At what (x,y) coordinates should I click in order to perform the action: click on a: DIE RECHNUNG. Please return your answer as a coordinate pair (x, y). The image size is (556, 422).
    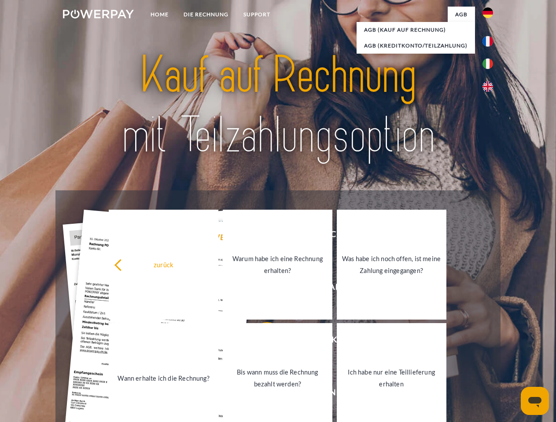
    Looking at the image, I should click on (206, 15).